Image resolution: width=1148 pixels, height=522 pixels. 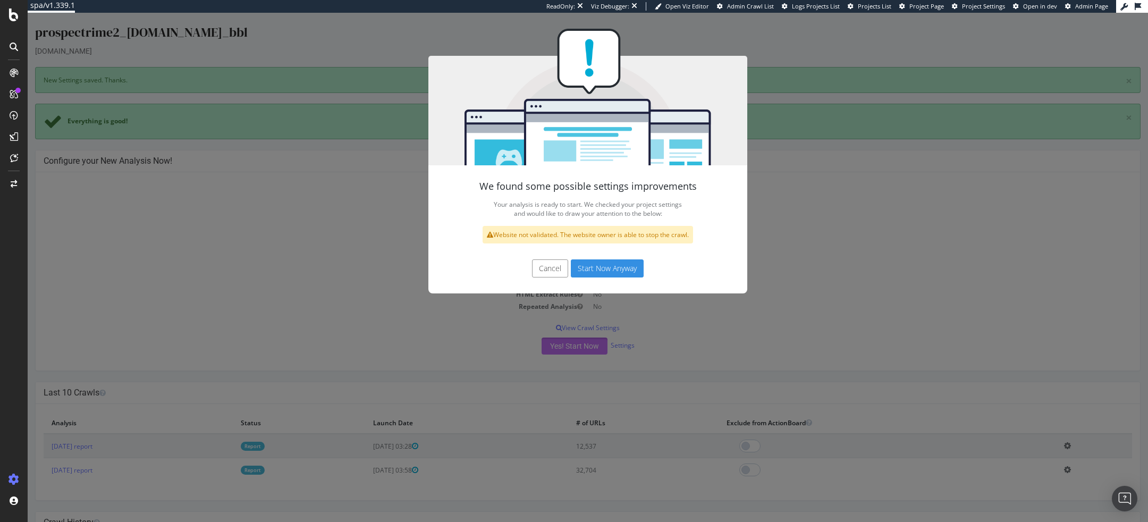 I want to click on span: Admin Crawl List, so click(x=751, y=6).